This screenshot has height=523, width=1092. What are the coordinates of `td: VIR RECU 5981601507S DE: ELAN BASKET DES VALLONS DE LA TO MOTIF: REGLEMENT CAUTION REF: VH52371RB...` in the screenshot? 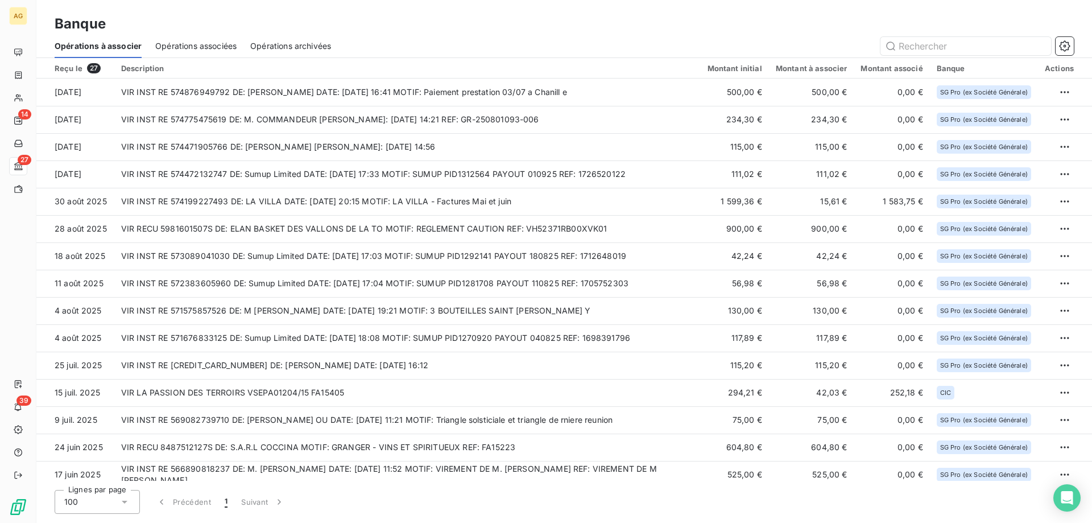 It's located at (407, 229).